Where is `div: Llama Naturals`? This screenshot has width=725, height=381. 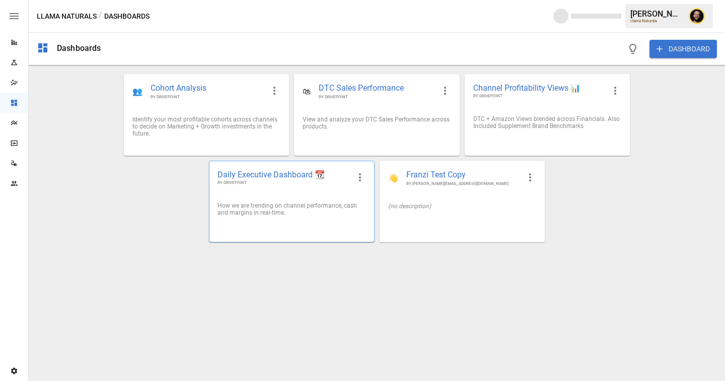 div: Llama Naturals is located at coordinates (657, 21).